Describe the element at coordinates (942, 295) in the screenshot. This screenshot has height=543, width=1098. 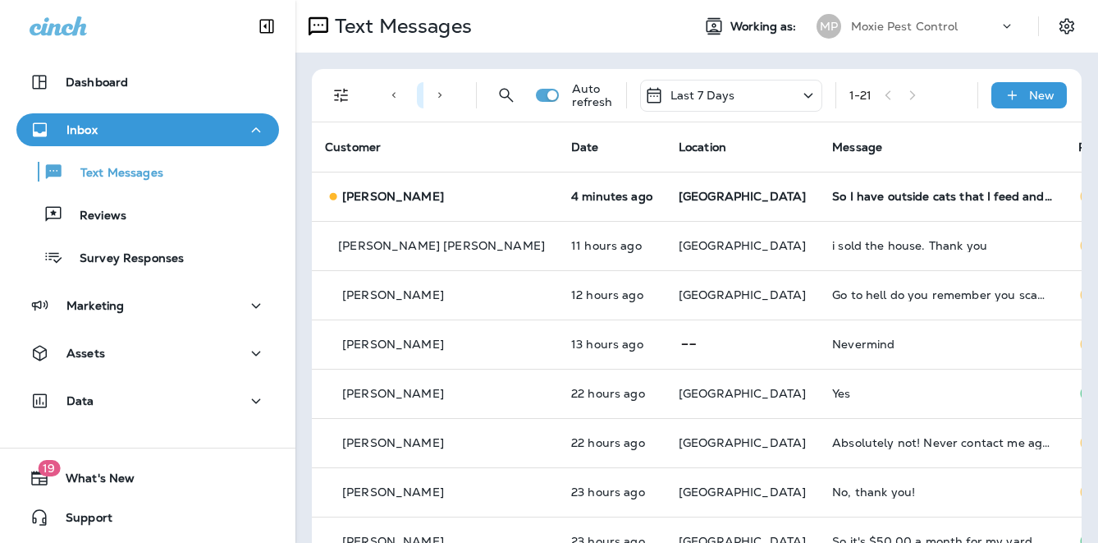
I see `div: Go to hell do you remember you scammed my account even I didn't get any service from you at all` at that location.